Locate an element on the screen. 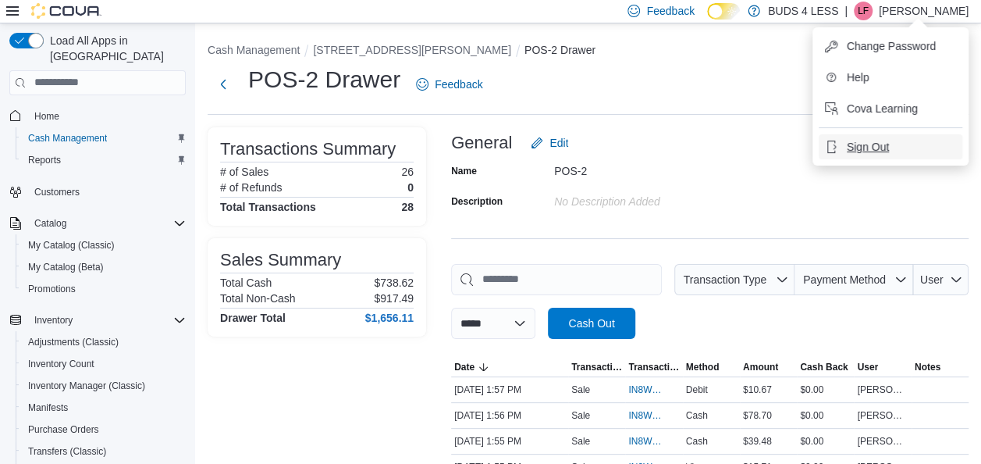 The width and height of the screenshot is (981, 464). button: Manifests is located at coordinates (104, 408).